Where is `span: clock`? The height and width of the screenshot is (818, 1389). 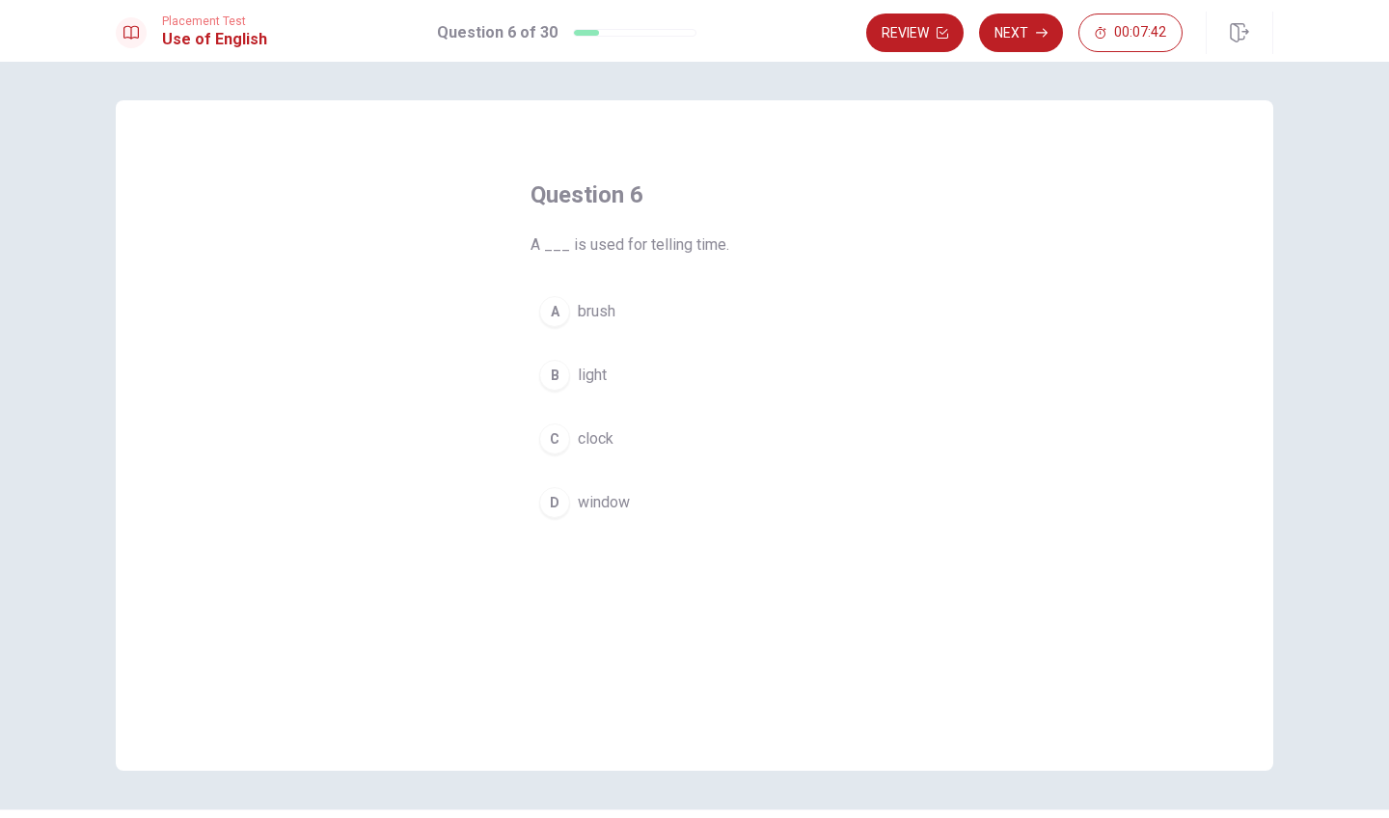
span: clock is located at coordinates (595, 439).